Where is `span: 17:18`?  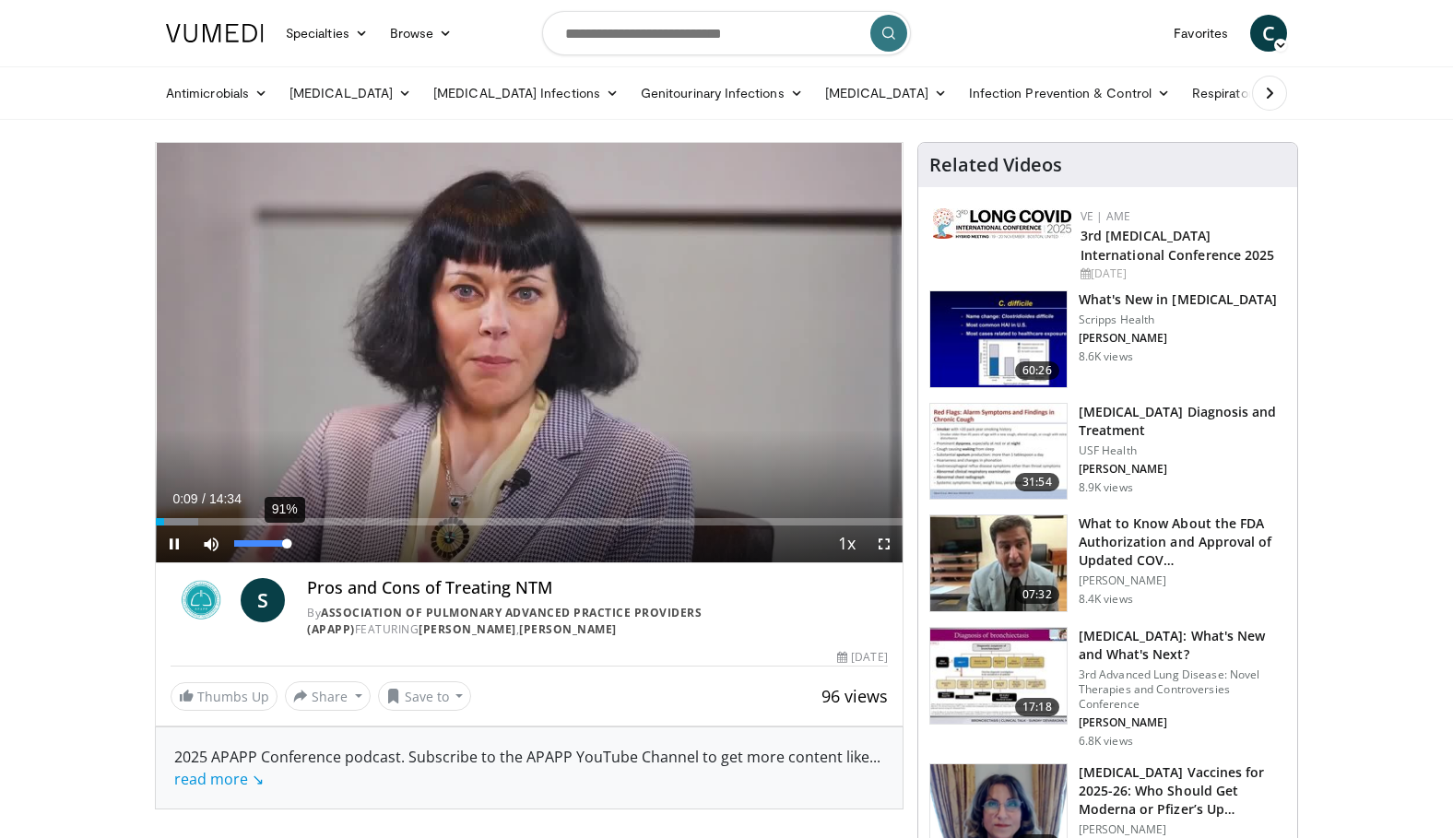
span: 17:18 is located at coordinates (1037, 707).